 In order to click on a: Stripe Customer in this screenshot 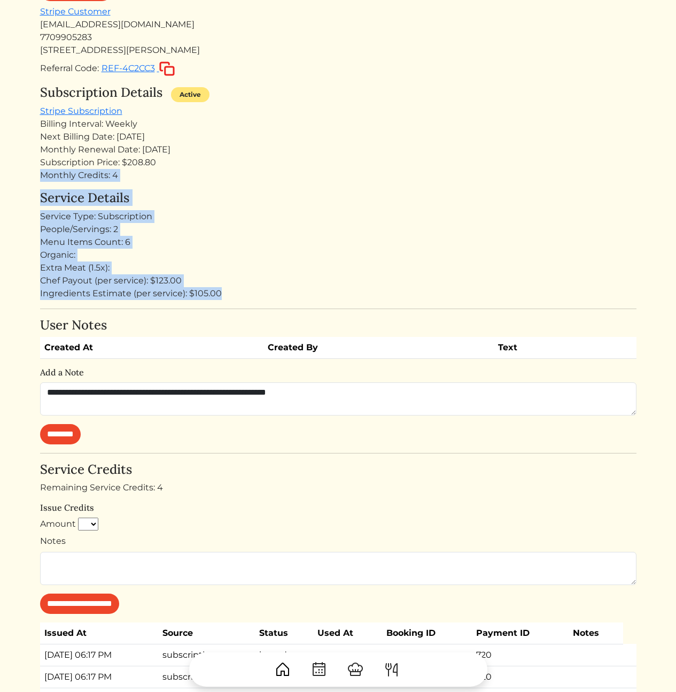, I will do `click(75, 11)`.